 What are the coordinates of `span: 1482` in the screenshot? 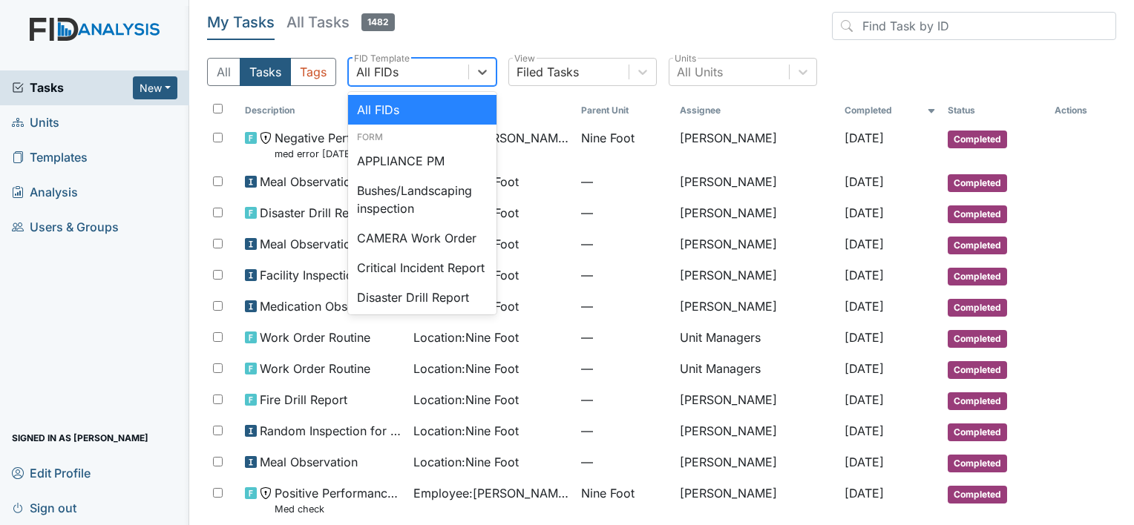 It's located at (378, 22).